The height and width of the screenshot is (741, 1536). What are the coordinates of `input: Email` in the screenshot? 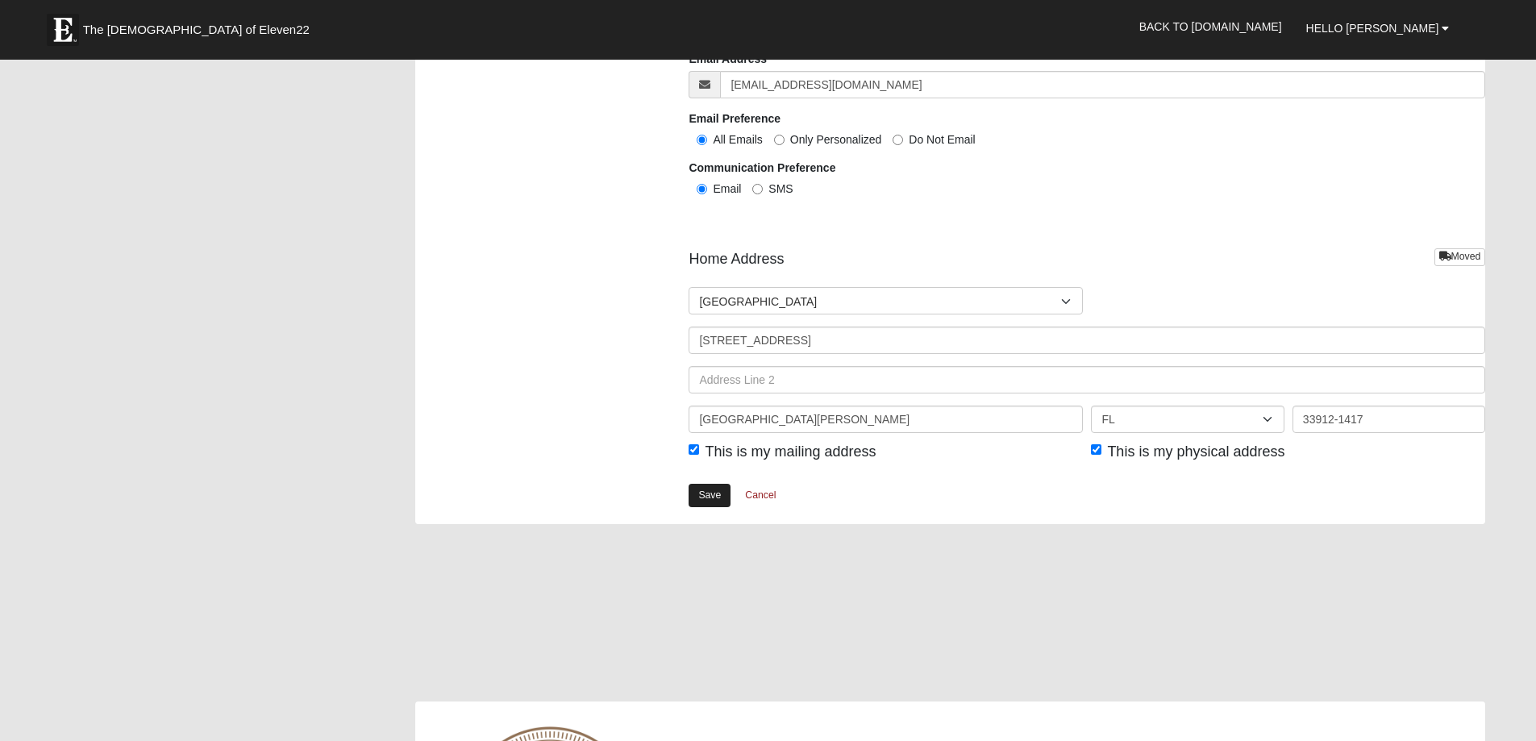 It's located at (701, 189).